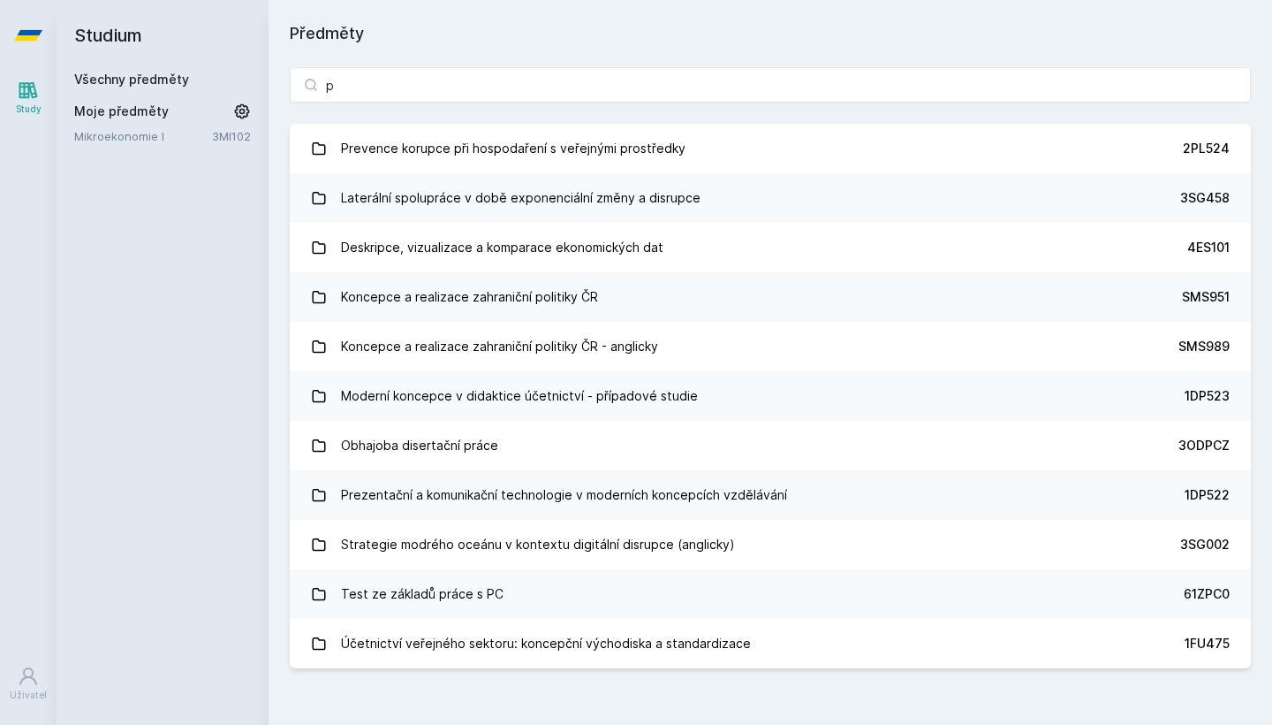 The image size is (1272, 725). Describe the element at coordinates (28, 109) in the screenshot. I see `div: Study` at that location.